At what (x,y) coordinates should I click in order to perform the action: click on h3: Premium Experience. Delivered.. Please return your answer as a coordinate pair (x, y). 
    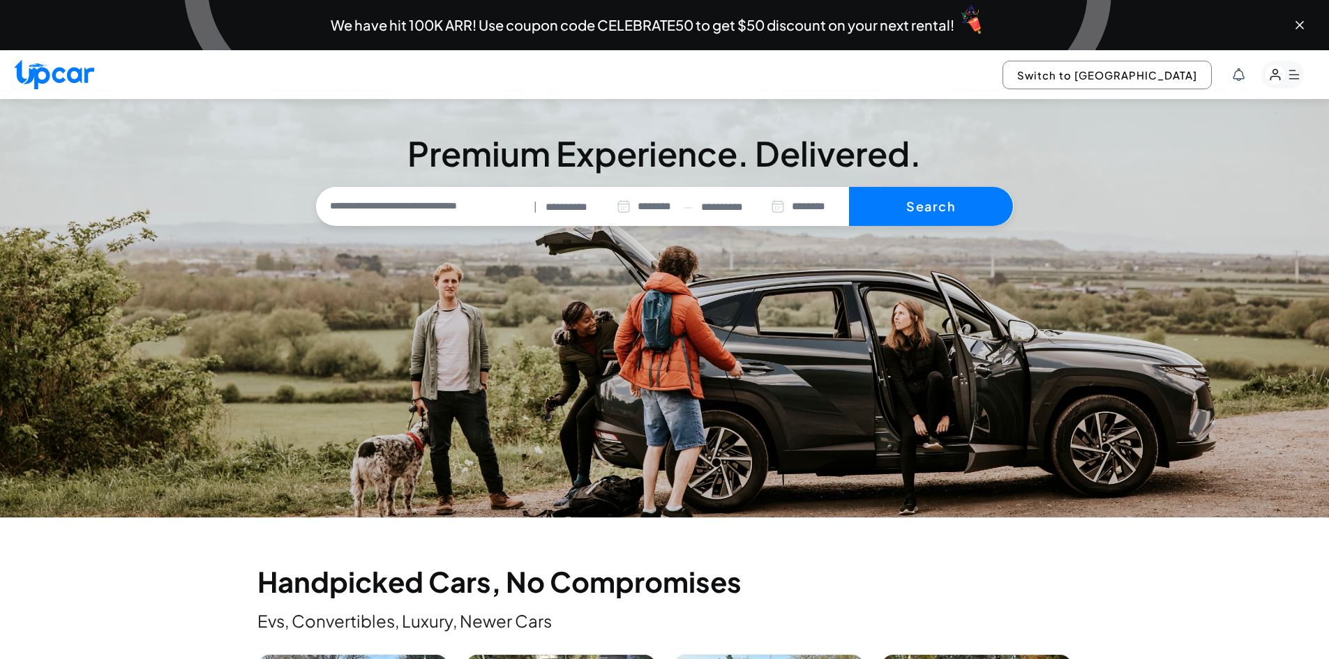
    Looking at the image, I should click on (665, 153).